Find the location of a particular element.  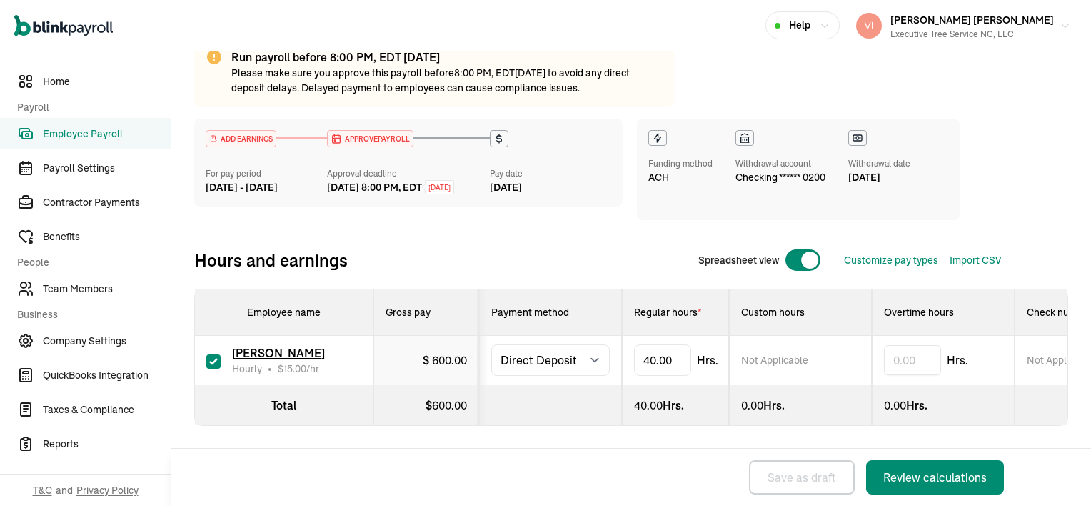

span: T&C is located at coordinates (42, 490).